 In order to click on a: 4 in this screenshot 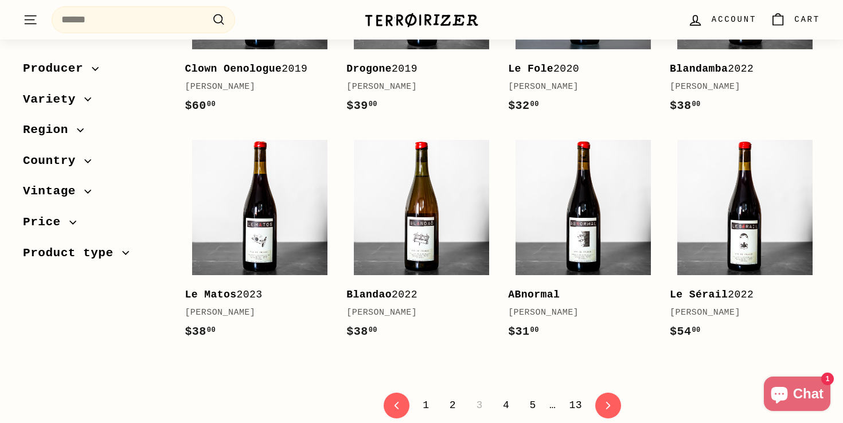, I will do `click(506, 405)`.